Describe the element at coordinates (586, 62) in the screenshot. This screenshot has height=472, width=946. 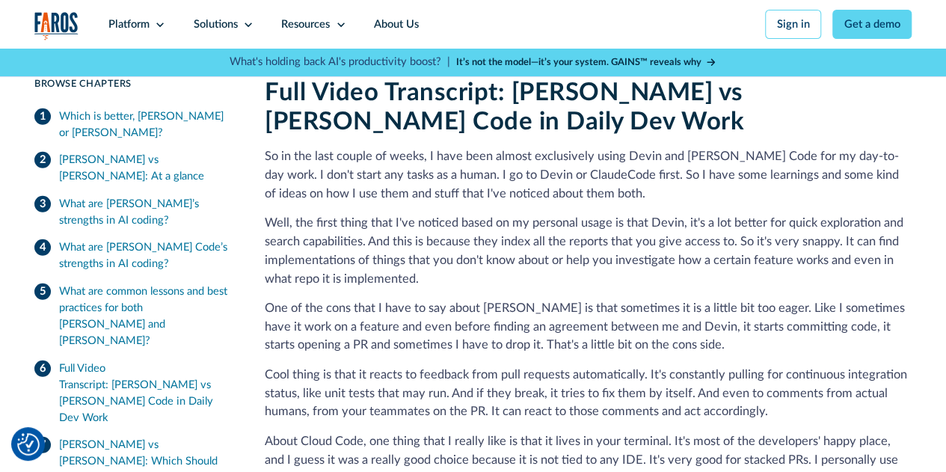
I see `a: It’s not the model—it’s your system. GAINS™ reveals why` at that location.